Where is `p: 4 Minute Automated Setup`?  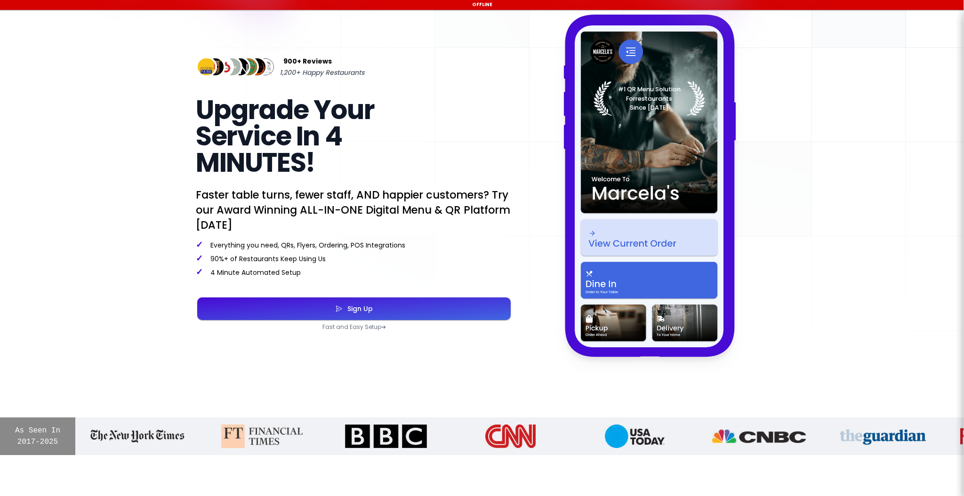 p: 4 Minute Automated Setup is located at coordinates (354, 272).